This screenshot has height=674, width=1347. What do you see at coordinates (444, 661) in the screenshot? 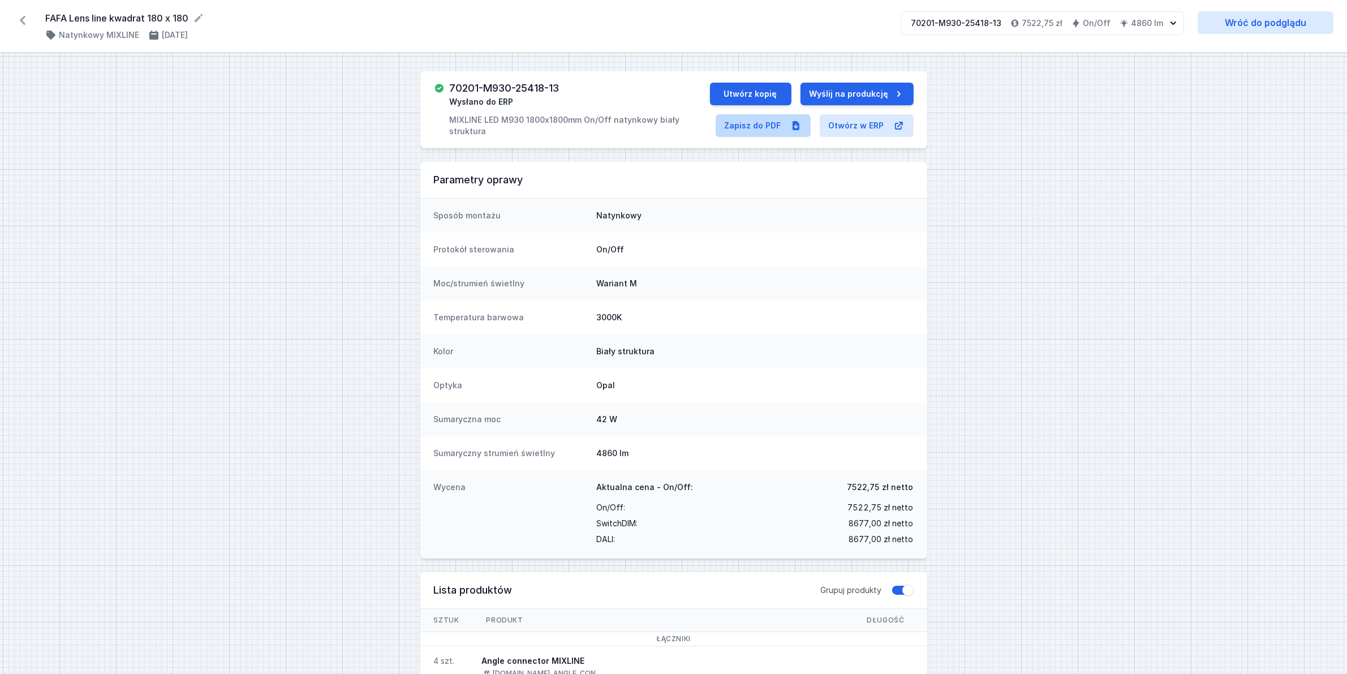
I see `div: 4 szt.` at bounding box center [444, 661].